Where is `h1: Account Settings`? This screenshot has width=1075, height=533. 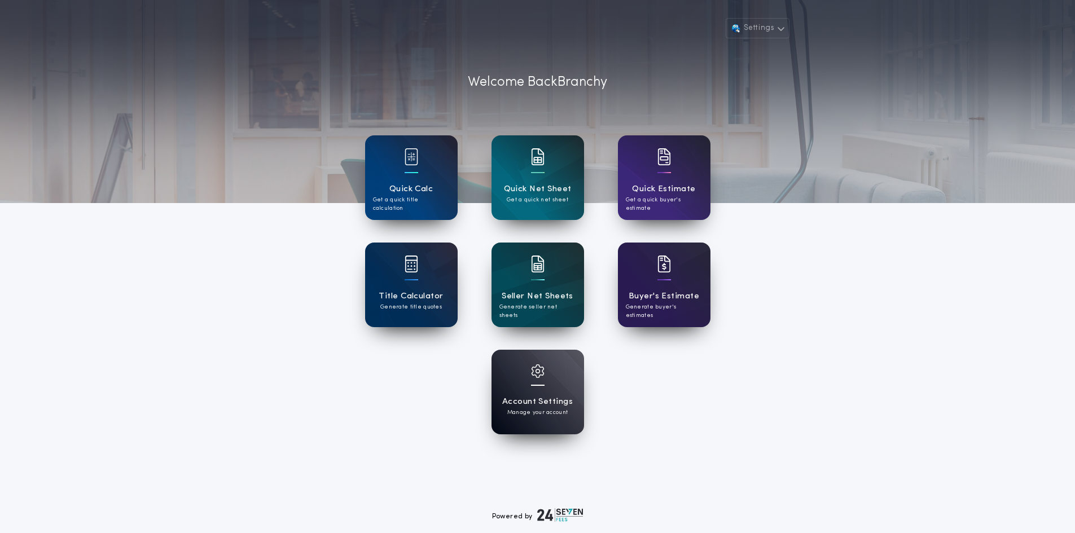 h1: Account Settings is located at coordinates (537, 402).